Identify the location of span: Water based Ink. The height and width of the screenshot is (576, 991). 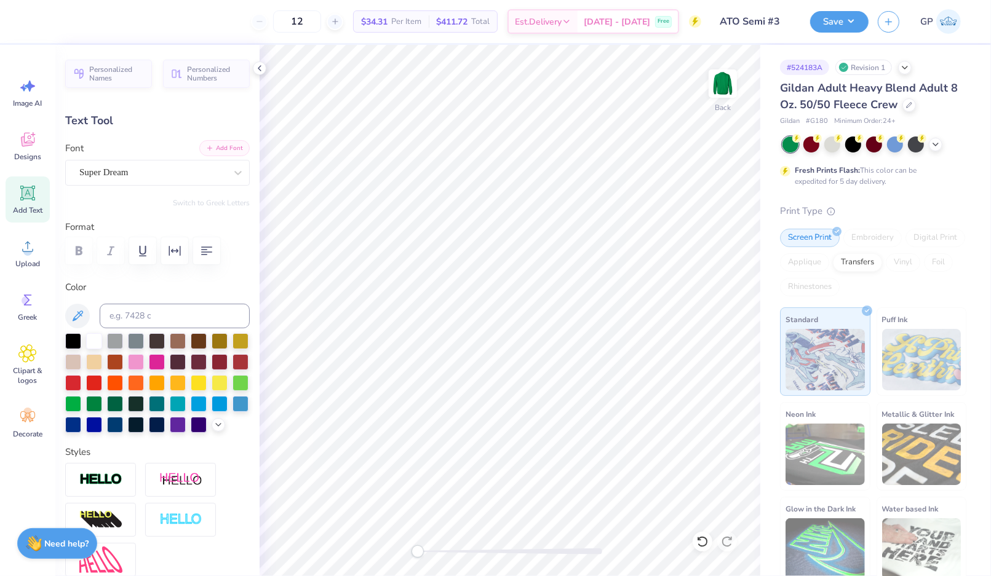
(910, 509).